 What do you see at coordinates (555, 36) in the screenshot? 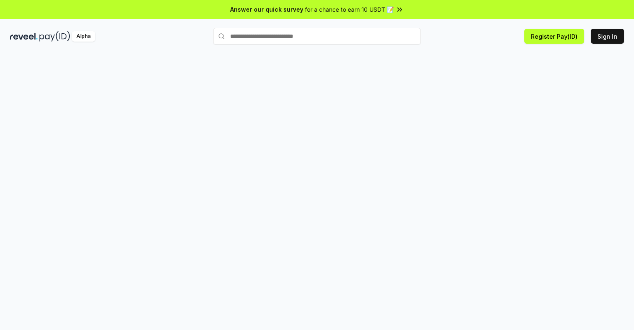
I see `button: Register Pay(ID)` at bounding box center [555, 36].